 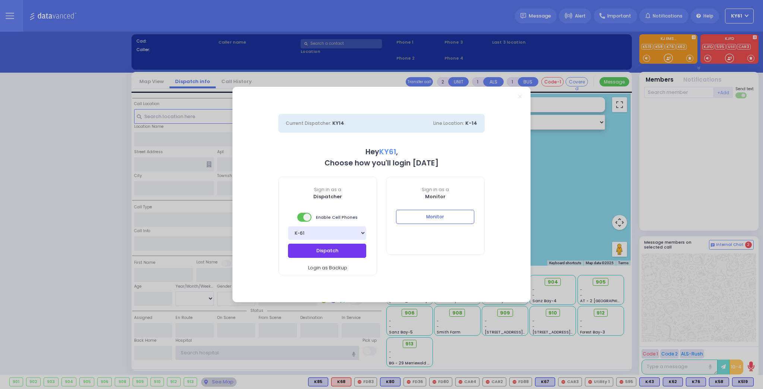 I want to click on button: Dispatch, so click(x=327, y=251).